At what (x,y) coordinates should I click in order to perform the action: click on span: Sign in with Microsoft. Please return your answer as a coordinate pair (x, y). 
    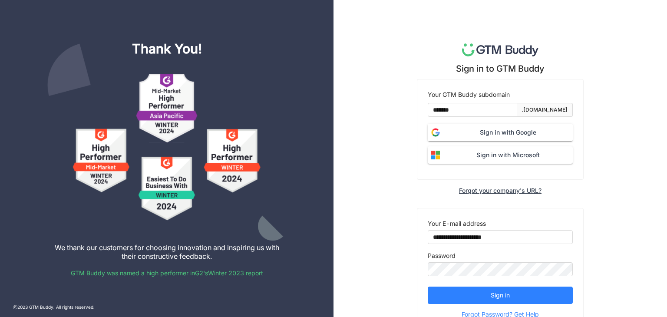
    Looking at the image, I should click on (508, 155).